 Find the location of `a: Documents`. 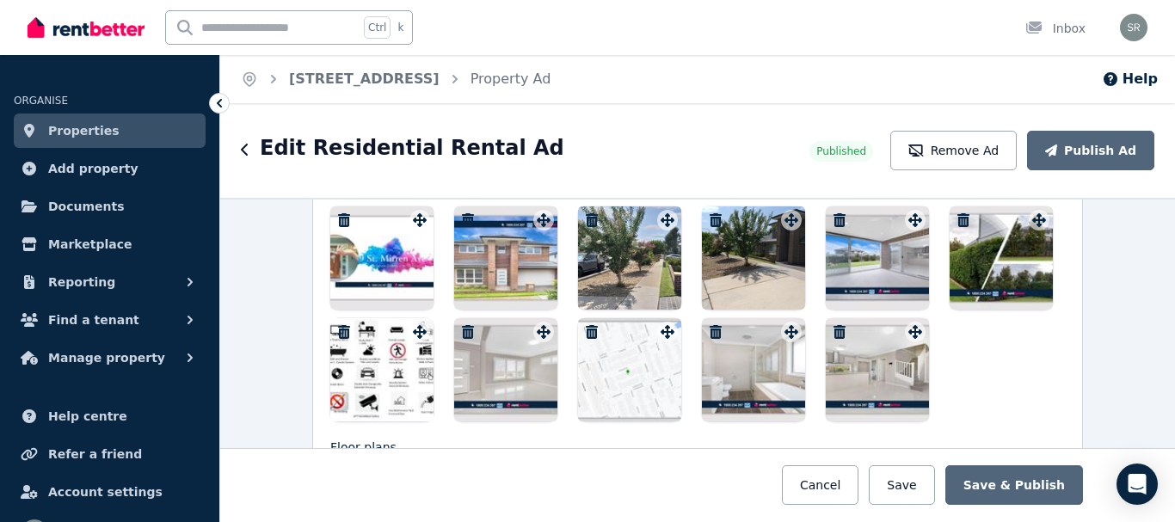

a: Documents is located at coordinates (109, 206).